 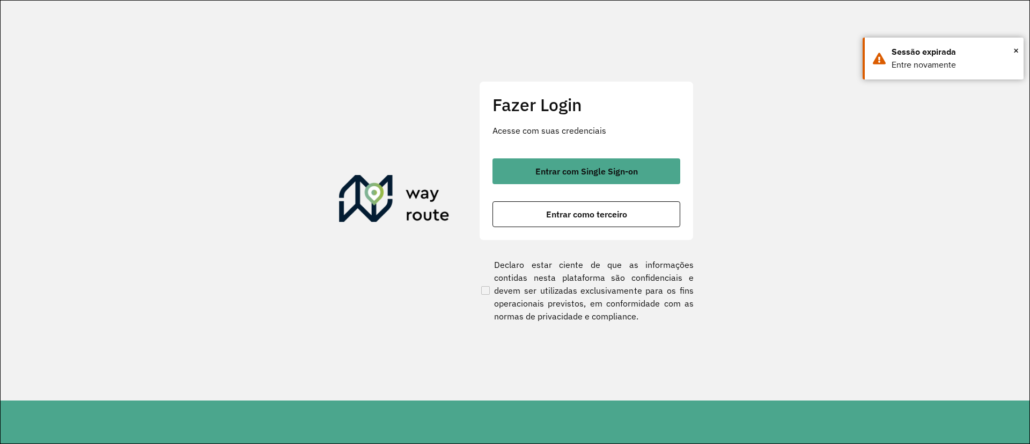 I want to click on div: Entre novamente, so click(x=954, y=65).